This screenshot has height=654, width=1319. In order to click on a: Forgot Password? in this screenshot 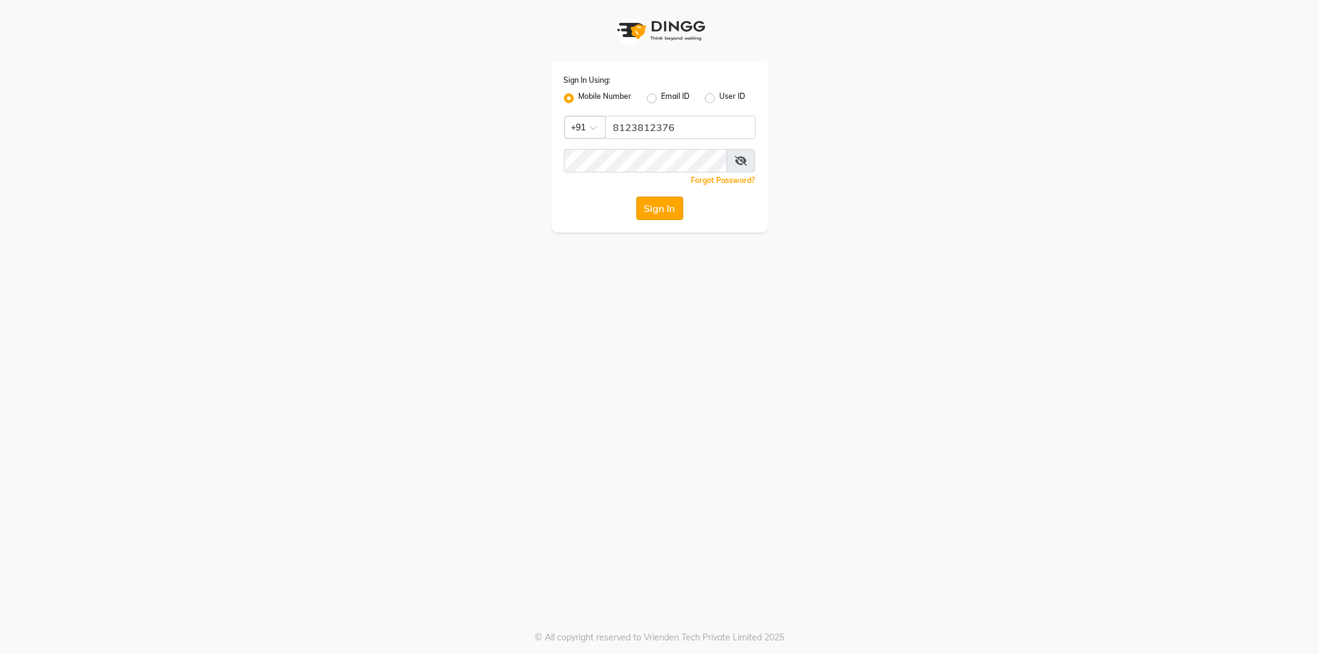, I will do `click(723, 180)`.